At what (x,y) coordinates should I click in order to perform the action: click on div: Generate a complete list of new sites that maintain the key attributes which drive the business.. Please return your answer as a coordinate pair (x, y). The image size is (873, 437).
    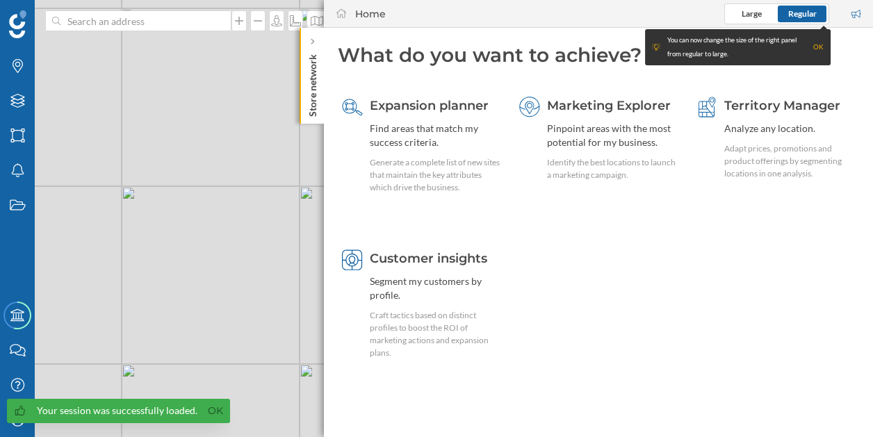
    Looking at the image, I should click on (435, 175).